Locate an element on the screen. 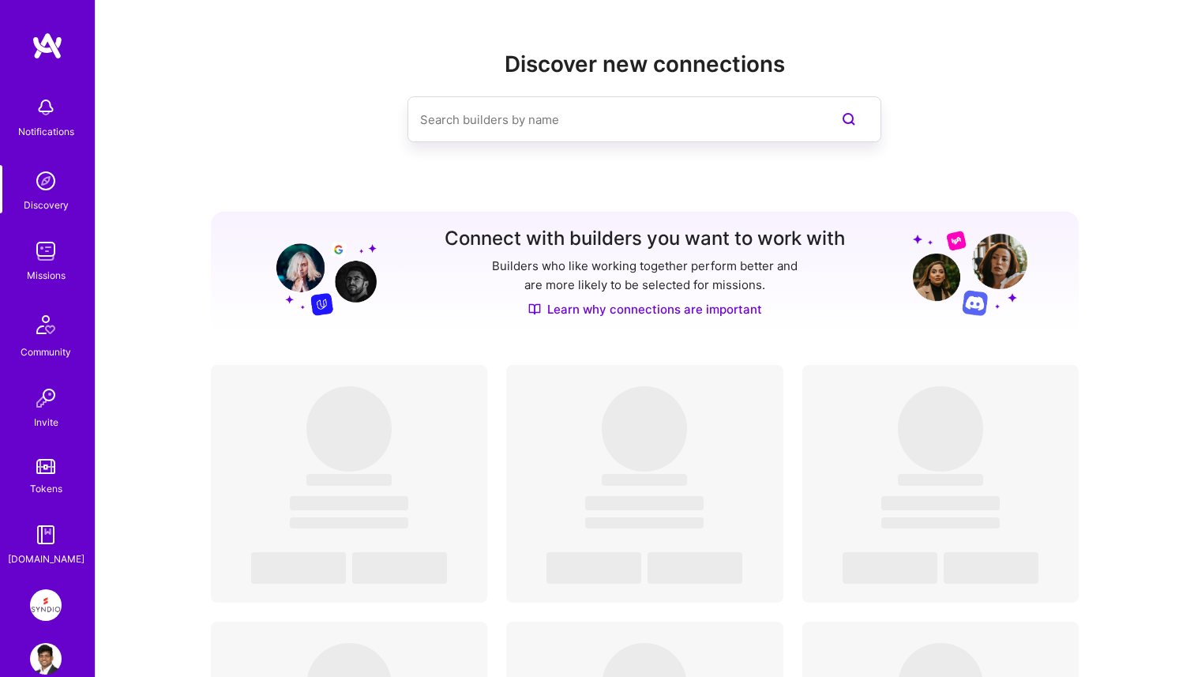  img: Discover is located at coordinates (534, 309).